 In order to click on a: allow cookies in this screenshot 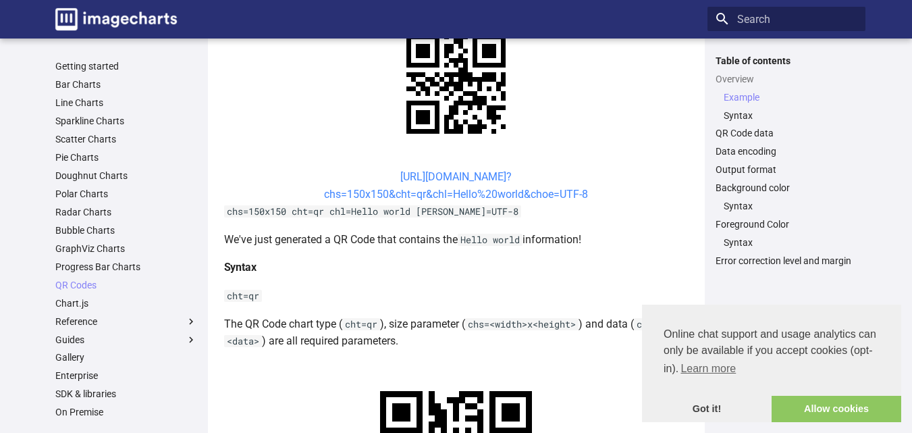, I will do `click(836, 409)`.